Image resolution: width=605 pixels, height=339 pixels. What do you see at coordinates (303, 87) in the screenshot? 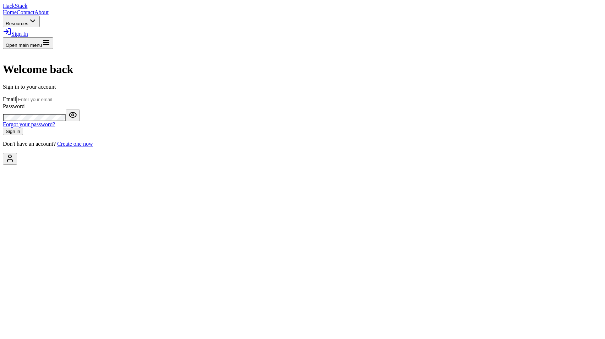
I see `p: Sign in to your account` at bounding box center [303, 87].